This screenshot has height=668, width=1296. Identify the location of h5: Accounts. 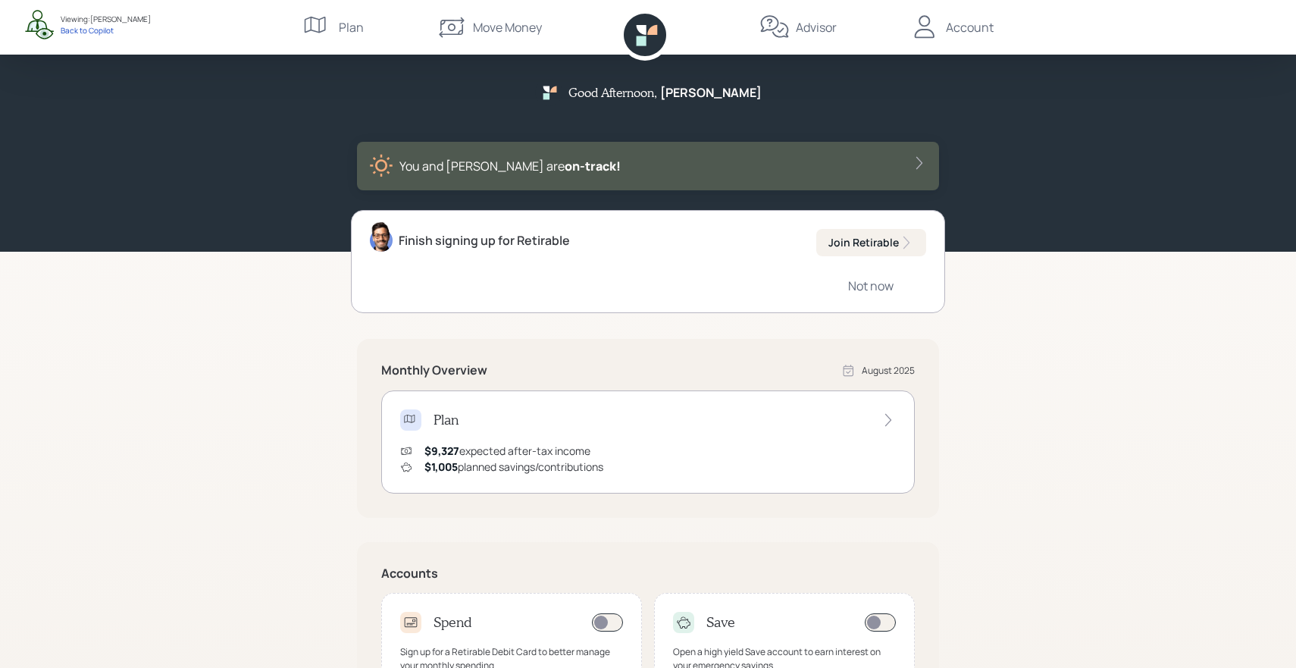
(648, 573).